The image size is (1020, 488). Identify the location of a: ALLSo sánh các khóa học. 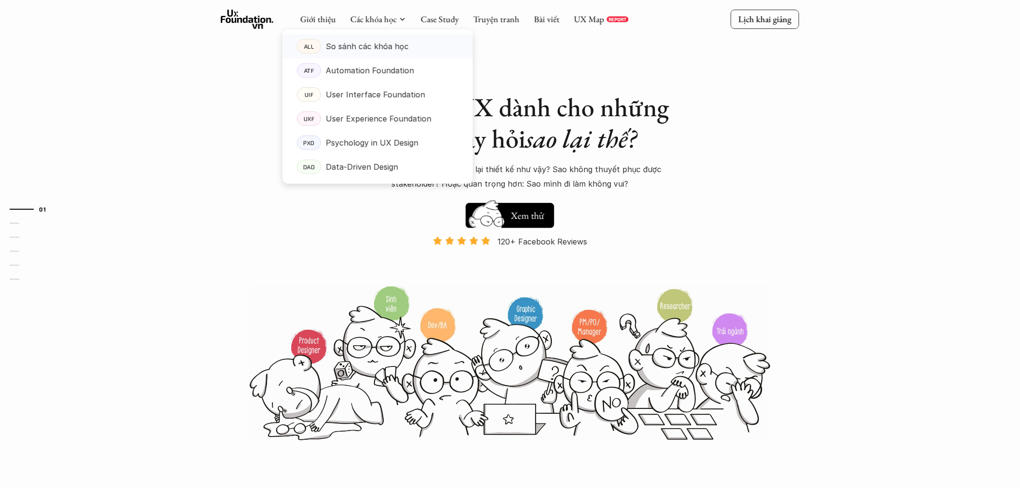
(378, 46).